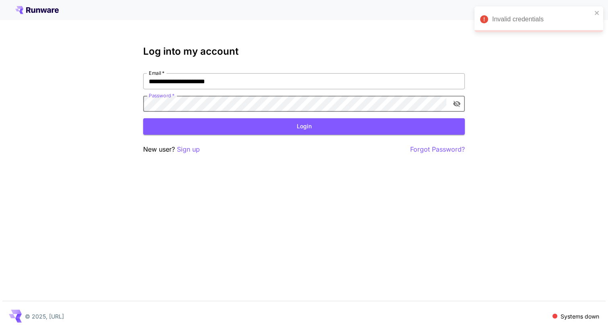 The height and width of the screenshot is (331, 608). I want to click on p: Systems down, so click(580, 316).